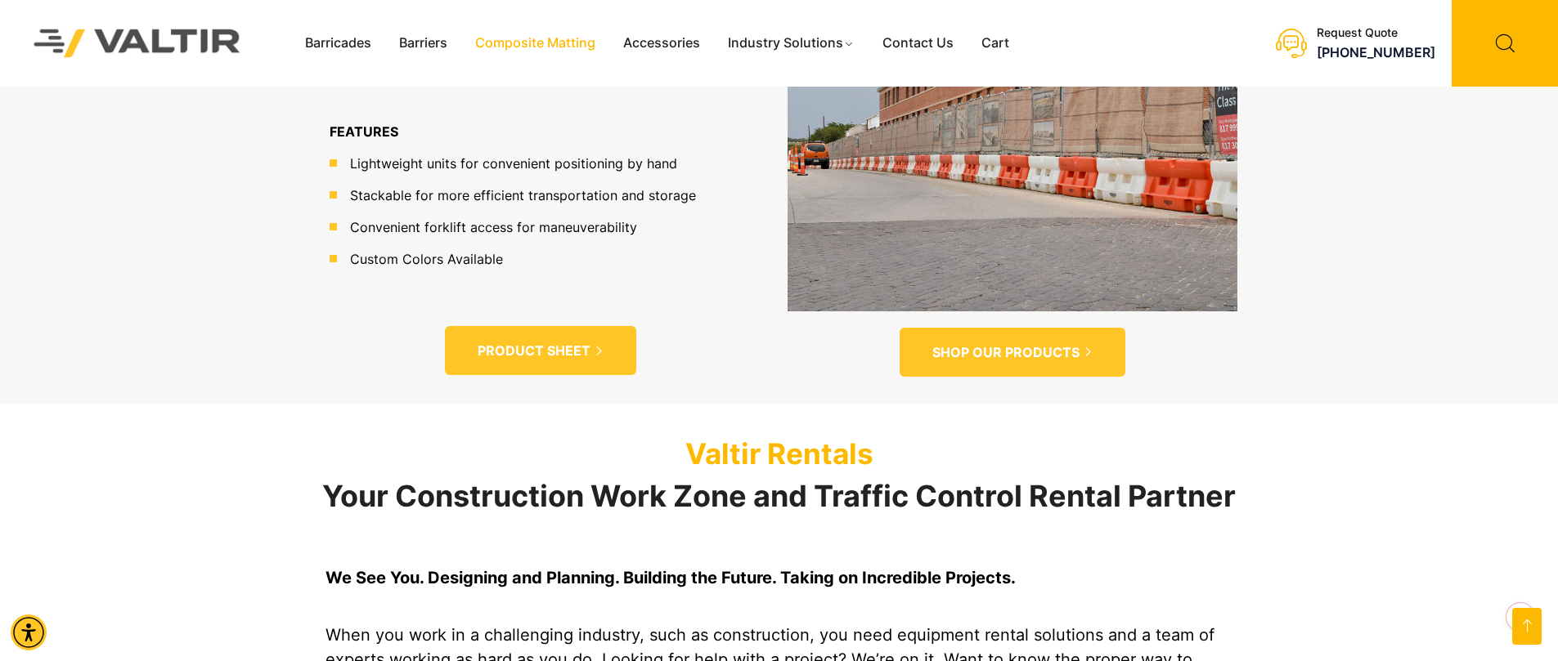 Image resolution: width=1558 pixels, height=661 pixels. Describe the element at coordinates (540, 351) in the screenshot. I see `a: PRODUCT SHEET` at that location.